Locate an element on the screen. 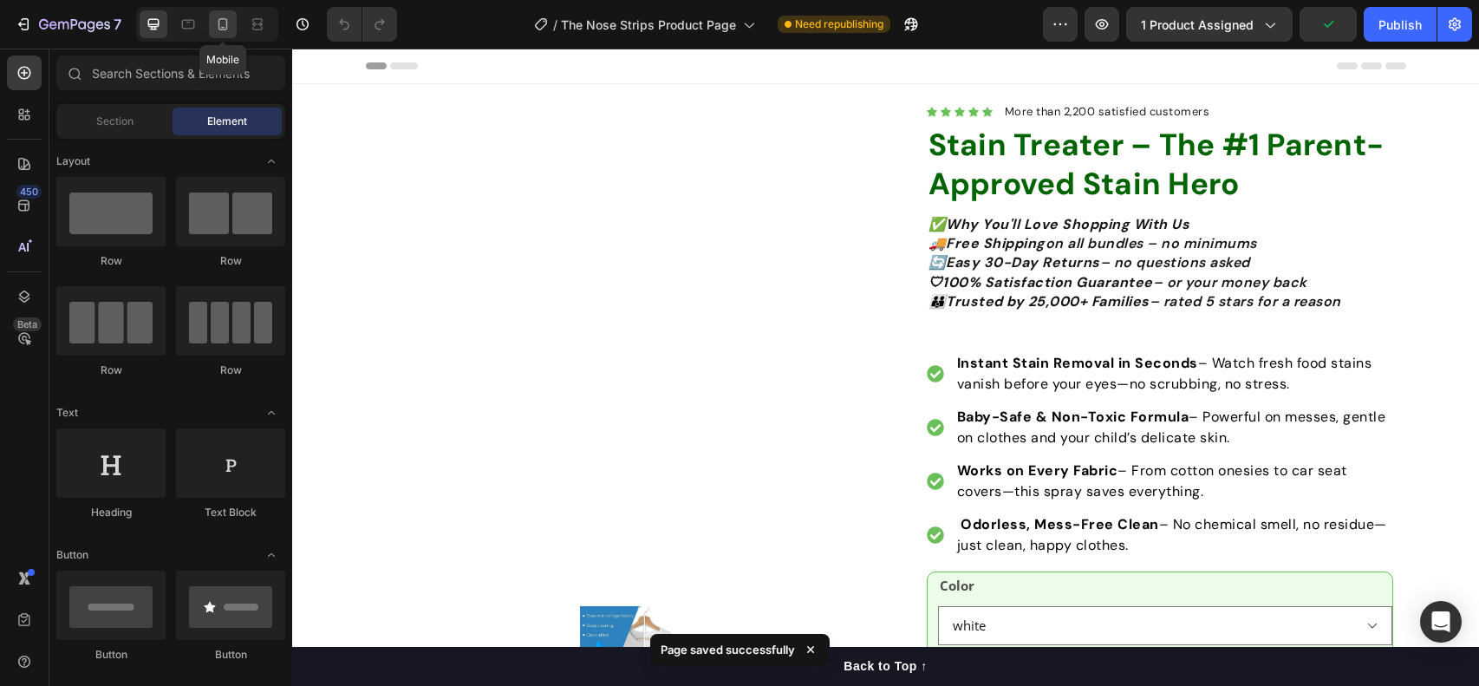  p: – No chemical smell, no residue—just clean, happy clothes. is located at coordinates (881, 486).